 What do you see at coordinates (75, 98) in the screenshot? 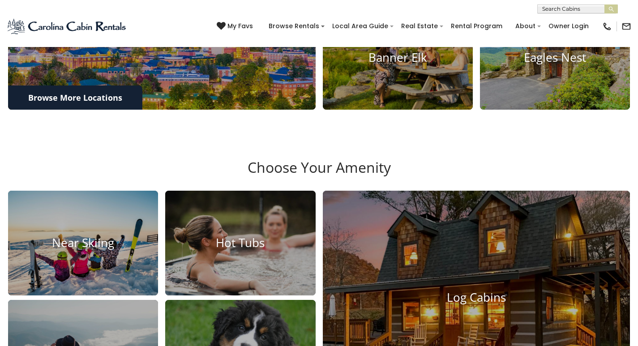
I see `a: Browse More Locations` at bounding box center [75, 98].